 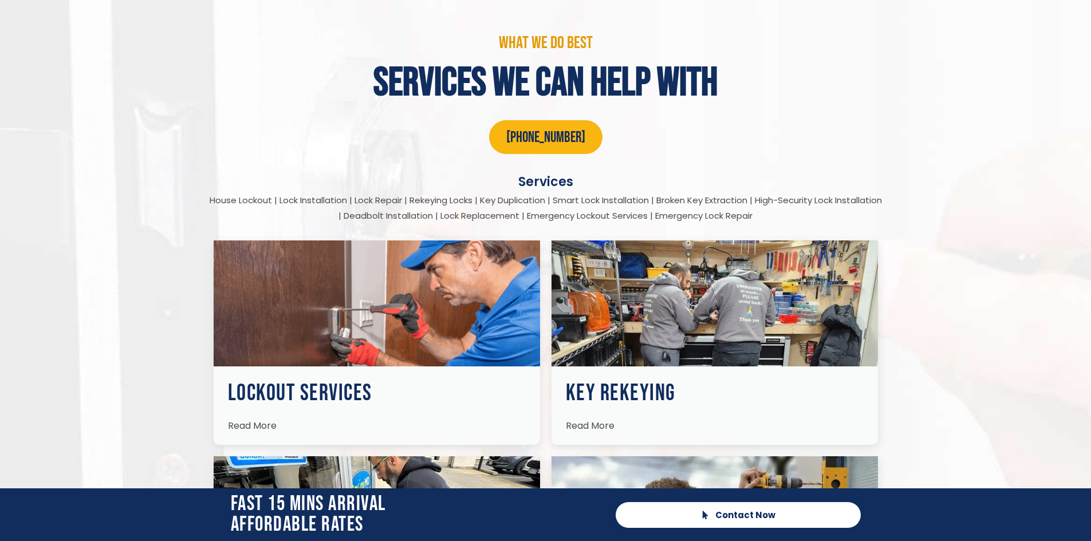 I want to click on div: Services, so click(x=546, y=181).